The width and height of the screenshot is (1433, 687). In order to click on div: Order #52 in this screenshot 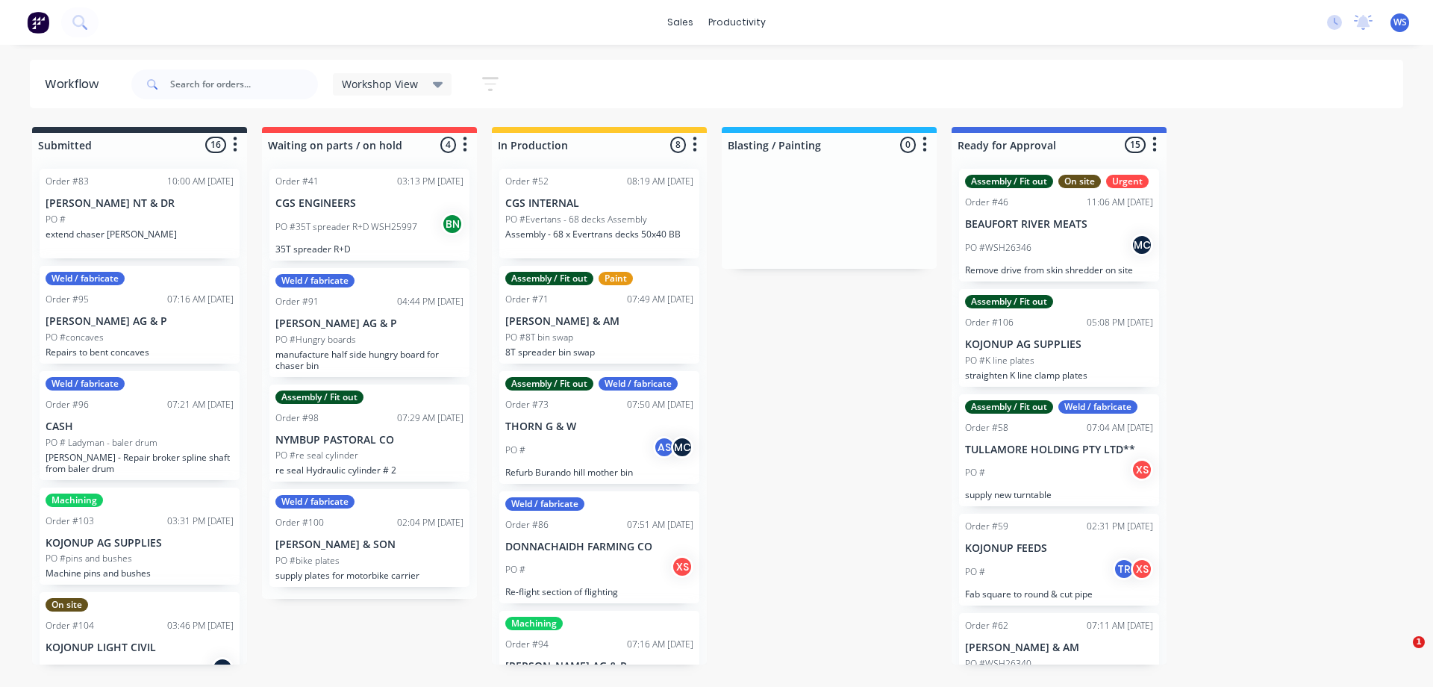, I will do `click(527, 181)`.